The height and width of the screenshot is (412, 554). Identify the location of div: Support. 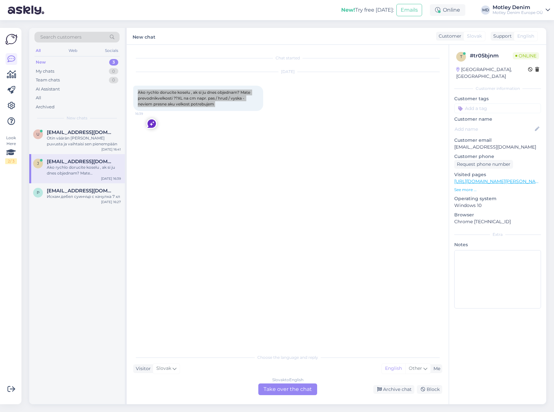
(501, 36).